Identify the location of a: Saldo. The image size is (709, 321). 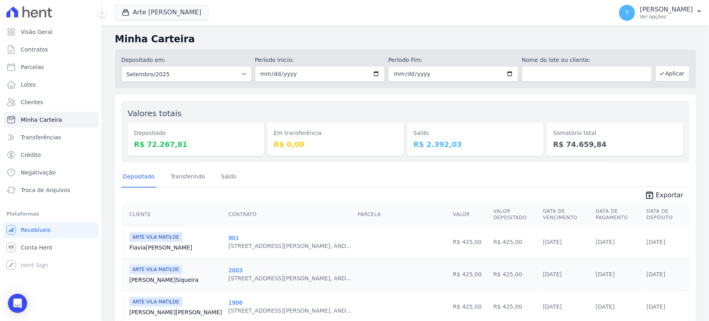
(229, 177).